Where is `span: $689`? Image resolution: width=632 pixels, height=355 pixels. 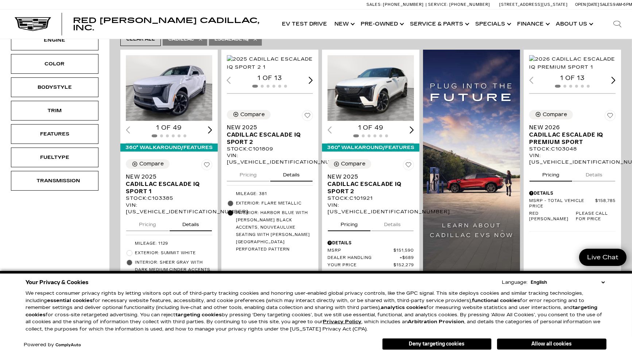
span: $689 is located at coordinates (407, 258).